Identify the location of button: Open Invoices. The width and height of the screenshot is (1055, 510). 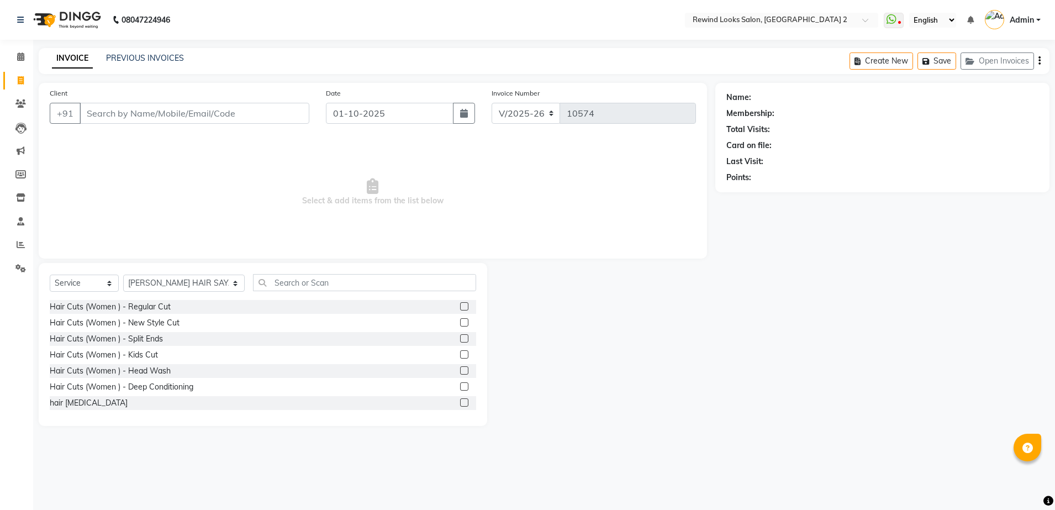
(997, 61).